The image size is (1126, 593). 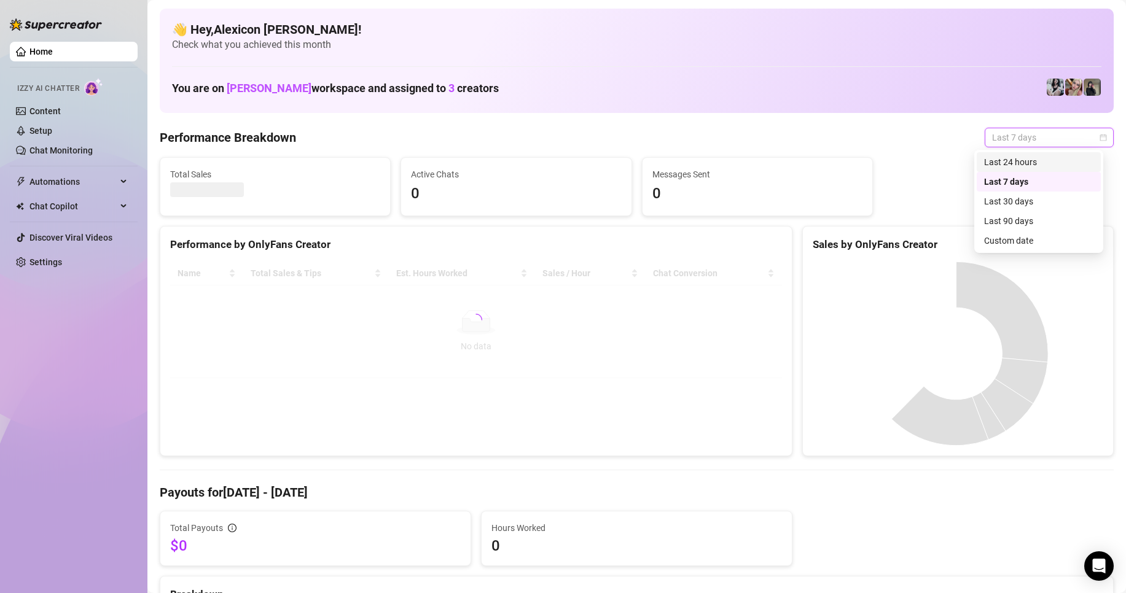 I want to click on a: Chat Monitoring, so click(x=61, y=150).